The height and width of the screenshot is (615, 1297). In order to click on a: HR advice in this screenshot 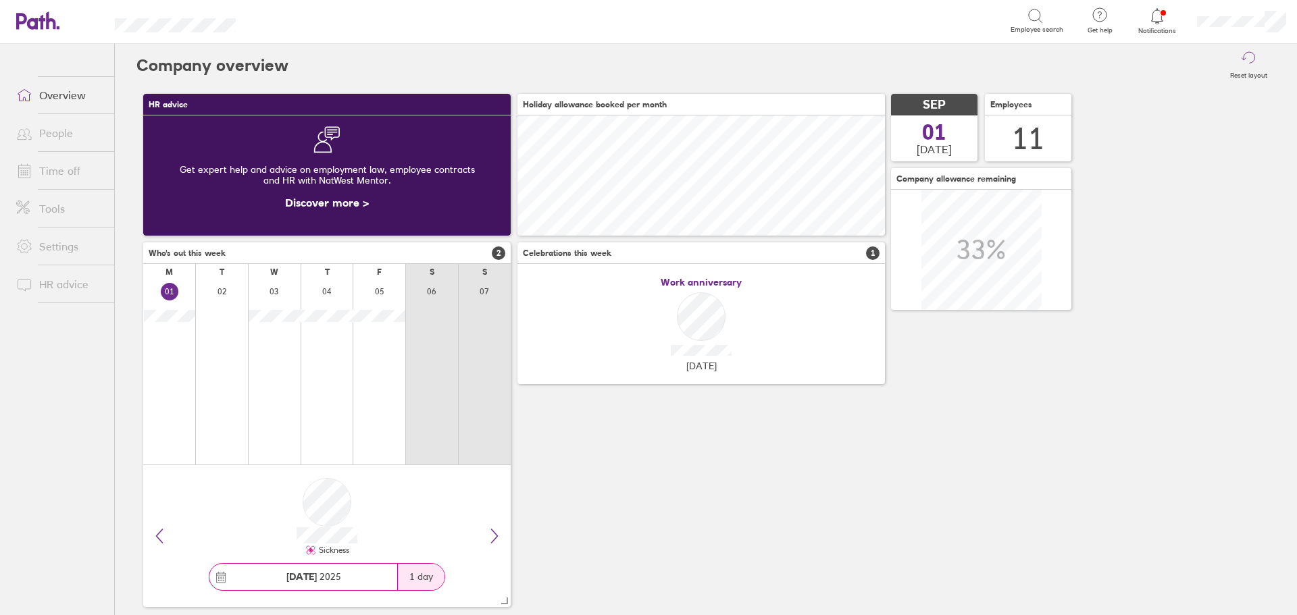, I will do `click(59, 284)`.